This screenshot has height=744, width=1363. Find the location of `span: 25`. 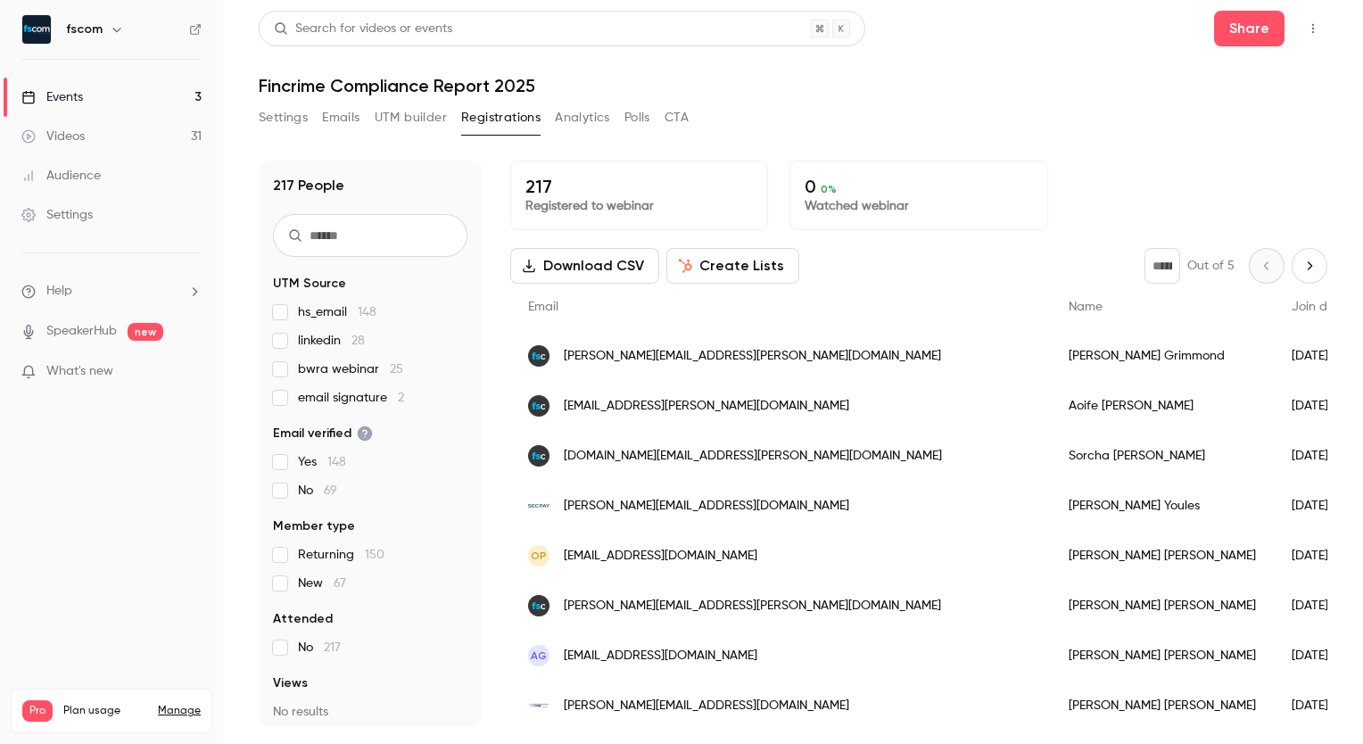

span: 25 is located at coordinates (396, 369).